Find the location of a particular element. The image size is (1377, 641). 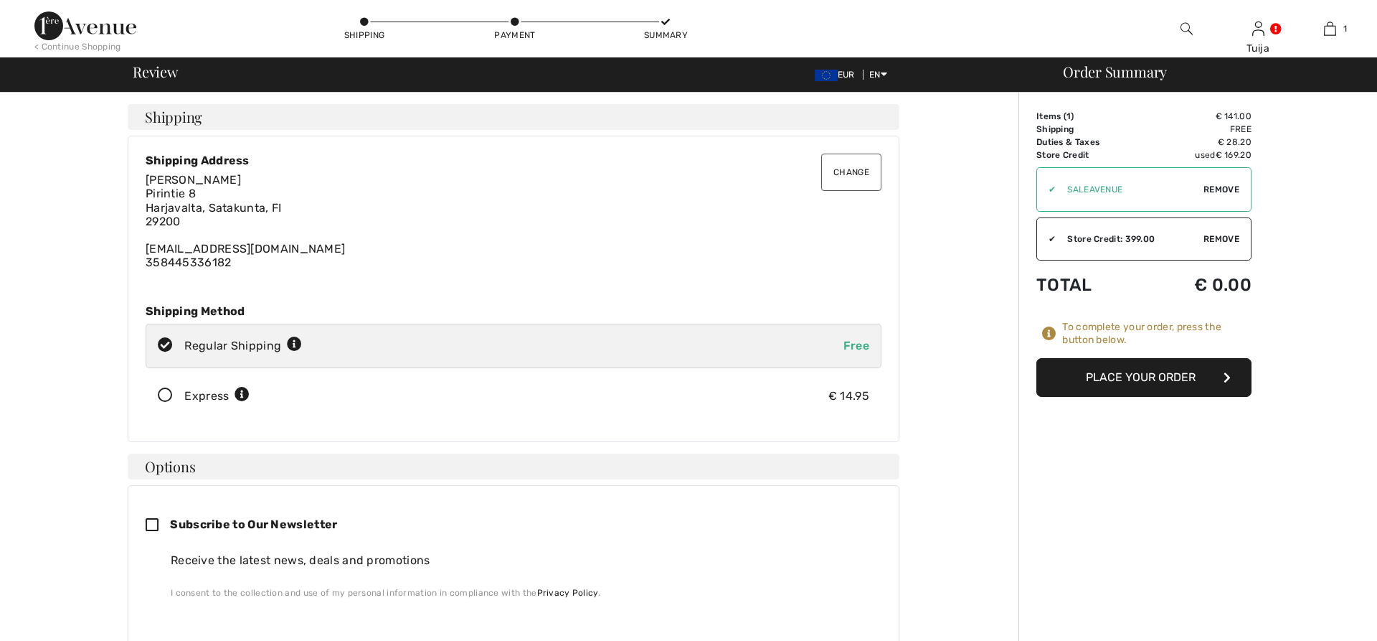

button: Place Your Order is located at coordinates (1144, 377).